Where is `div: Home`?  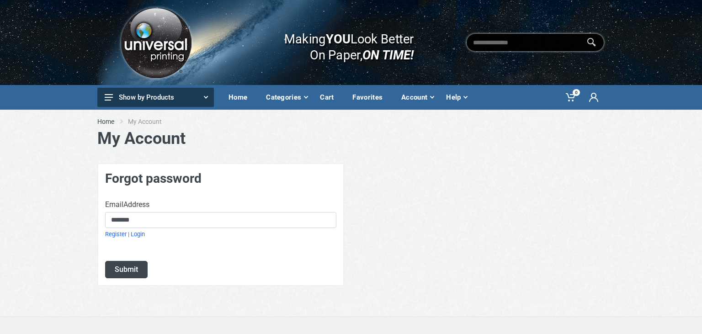 div: Home is located at coordinates (241, 97).